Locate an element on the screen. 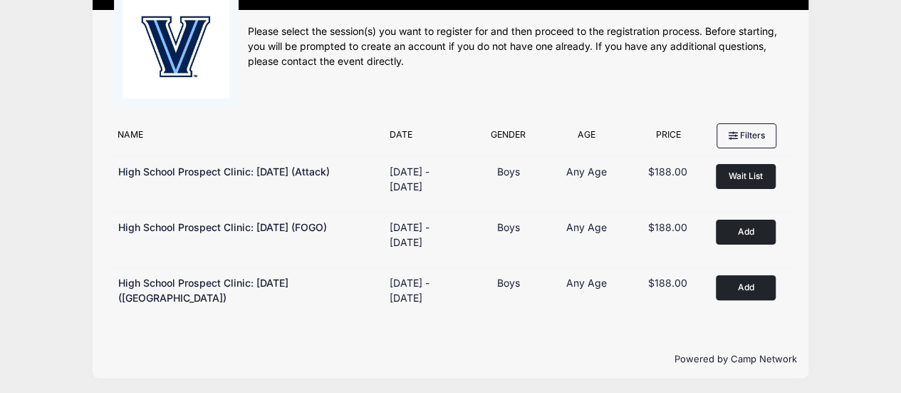  div: Please select the session(s) you want to register for and then proceed to the registration proces... is located at coordinates (518, 46).